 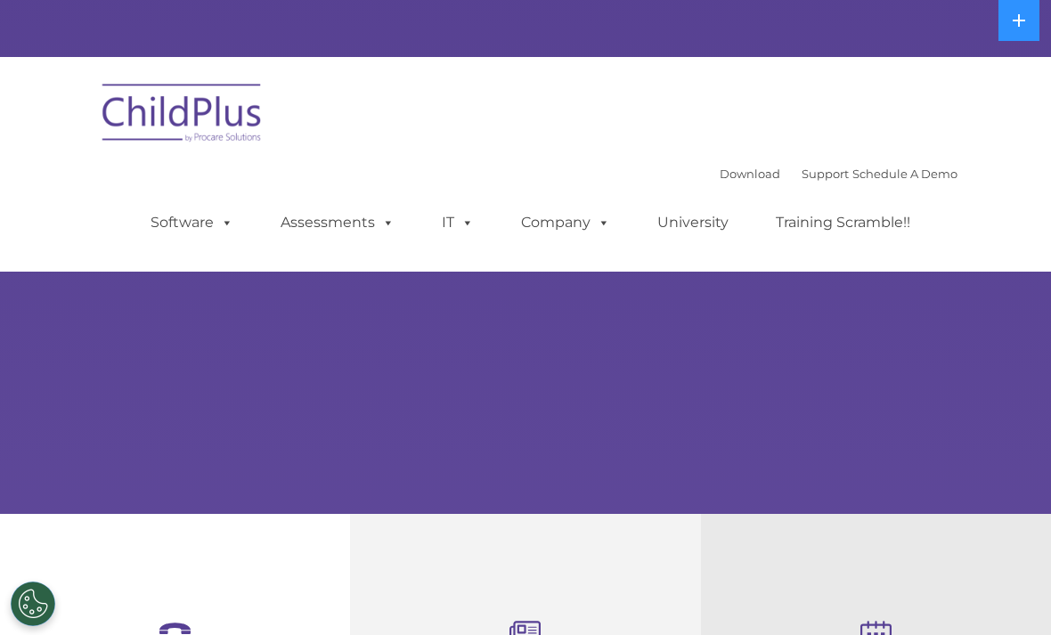 What do you see at coordinates (750, 174) in the screenshot?
I see `a: Download` at bounding box center [750, 174].